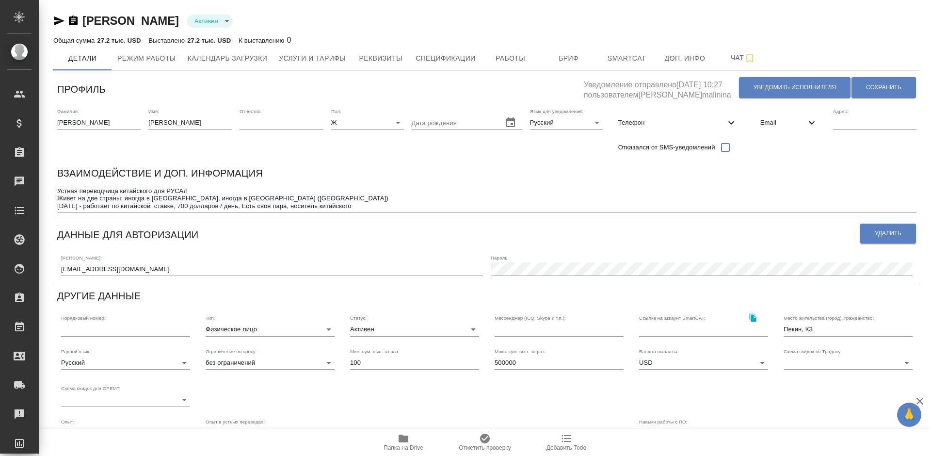 This screenshot has width=931, height=456. What do you see at coordinates (887, 233) in the screenshot?
I see `span: Удалить` at bounding box center [887, 233].